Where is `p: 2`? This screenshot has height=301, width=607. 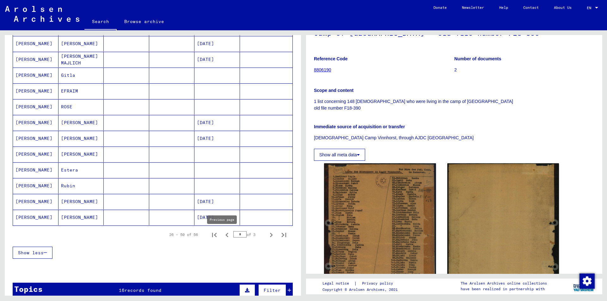
p: 2 is located at coordinates (524, 70).